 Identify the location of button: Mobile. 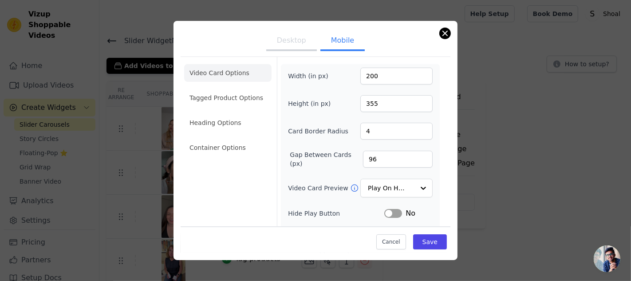
(343, 41).